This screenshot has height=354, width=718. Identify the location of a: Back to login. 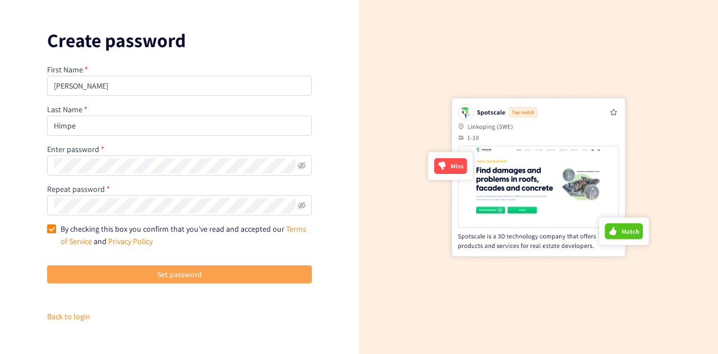
(68, 316).